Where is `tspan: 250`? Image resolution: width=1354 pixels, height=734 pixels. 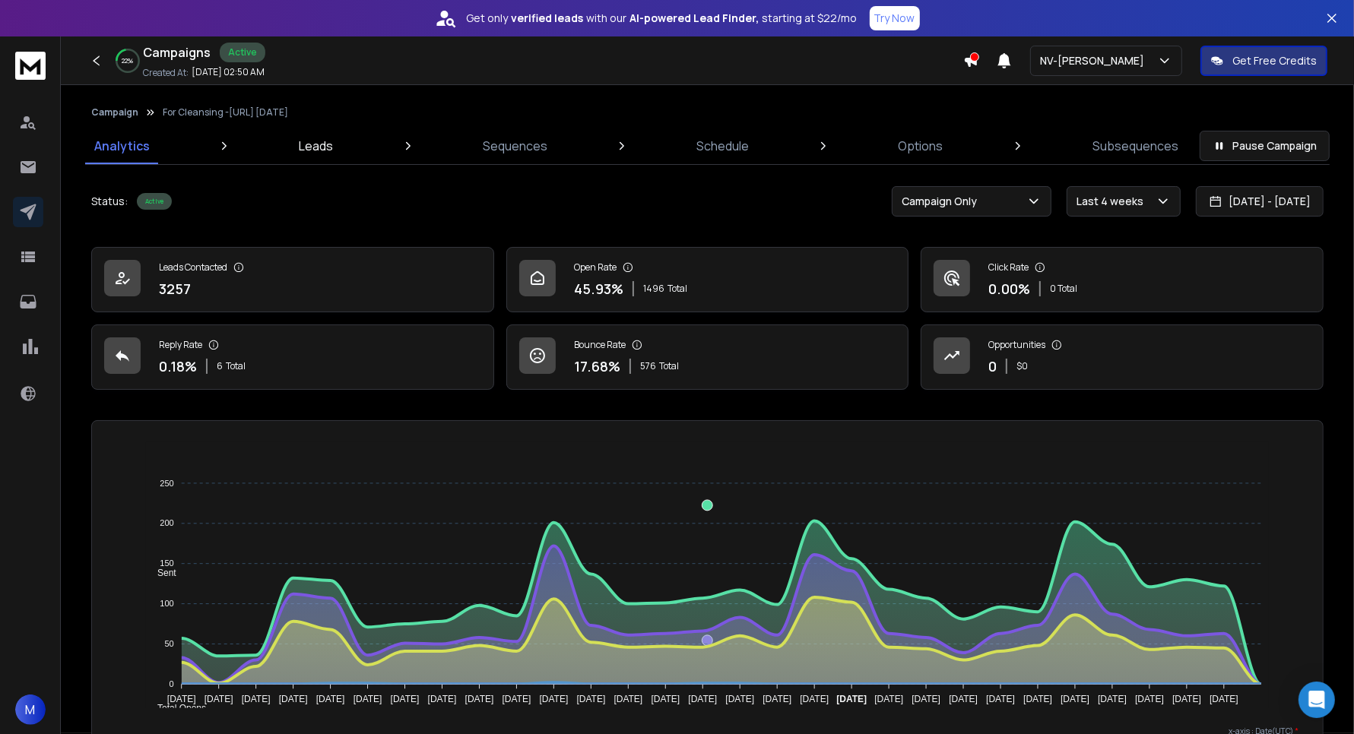 tspan: 250 is located at coordinates (167, 484).